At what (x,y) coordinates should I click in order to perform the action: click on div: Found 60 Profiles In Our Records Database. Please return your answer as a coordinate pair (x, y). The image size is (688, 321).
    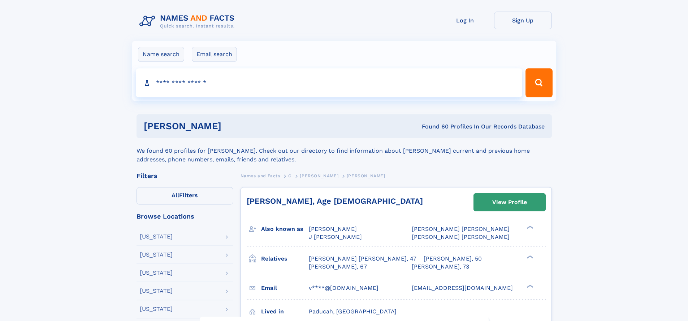
    Looking at the image, I should click on (433, 126).